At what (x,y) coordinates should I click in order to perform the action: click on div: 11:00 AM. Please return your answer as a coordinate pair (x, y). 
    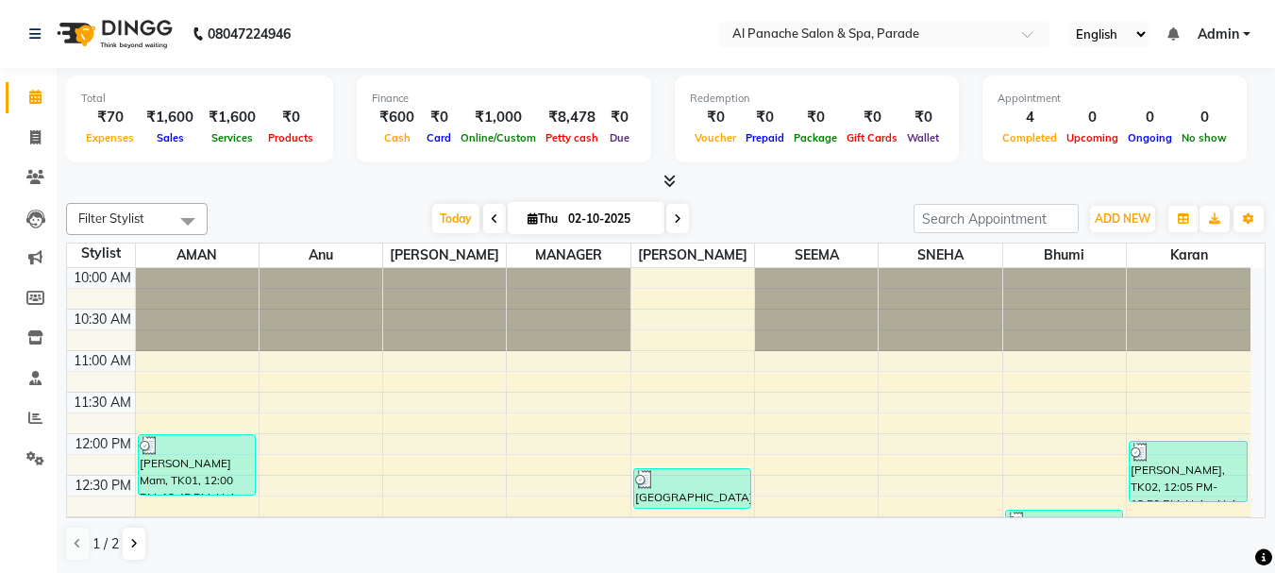
    Looking at the image, I should click on (102, 361).